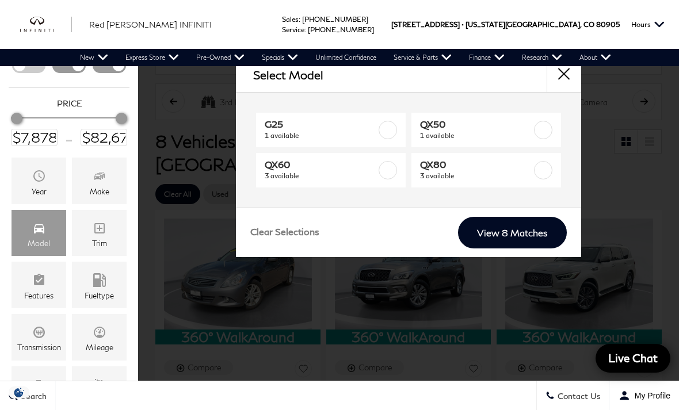 The height and width of the screenshot is (410, 679). What do you see at coordinates (39, 337) in the screenshot?
I see `div: TransmissionTransmission` at bounding box center [39, 337].